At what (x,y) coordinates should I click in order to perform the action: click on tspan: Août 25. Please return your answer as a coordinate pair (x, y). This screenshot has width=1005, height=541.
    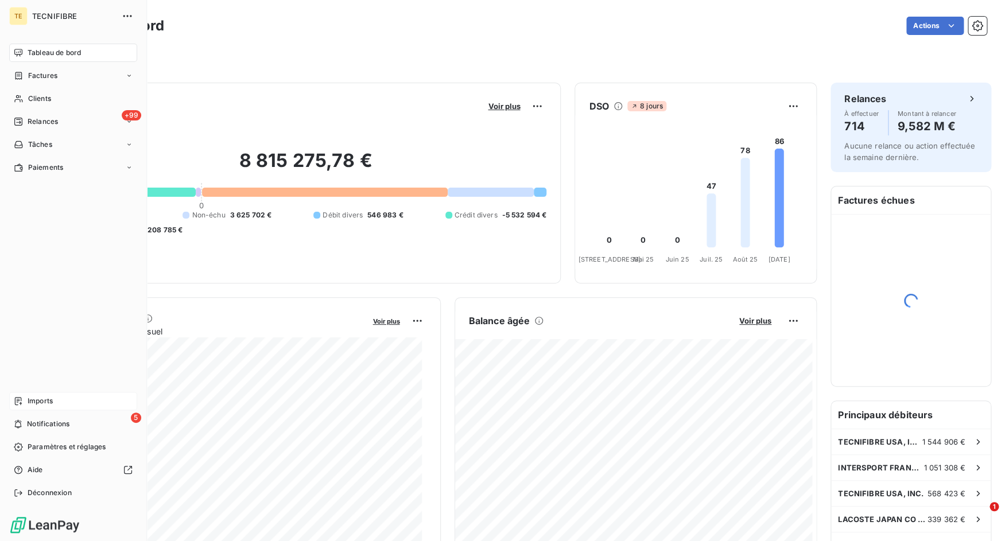
    Looking at the image, I should click on (745, 259).